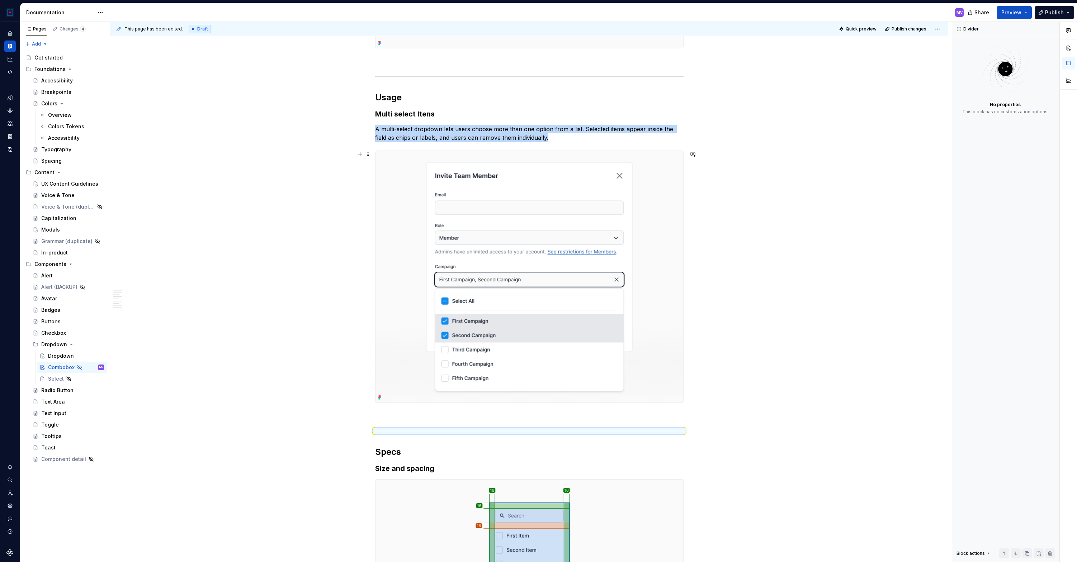  I want to click on div: Contact support, so click(10, 519).